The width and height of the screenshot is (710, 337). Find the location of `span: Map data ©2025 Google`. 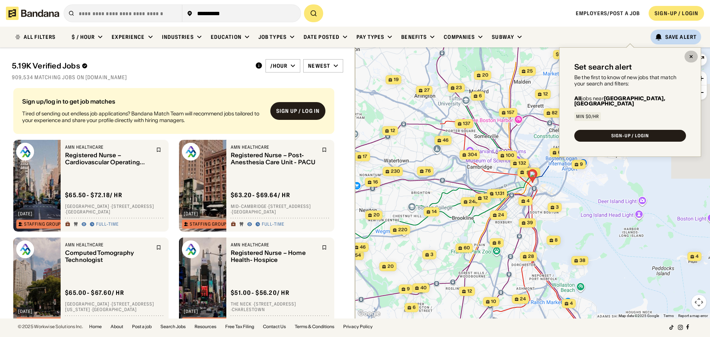

span: Map data ©2025 Google is located at coordinates (639, 315).